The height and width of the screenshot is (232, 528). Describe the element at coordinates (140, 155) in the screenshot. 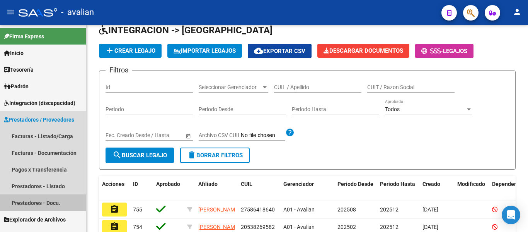

I see `span: Buscar Legajo` at that location.